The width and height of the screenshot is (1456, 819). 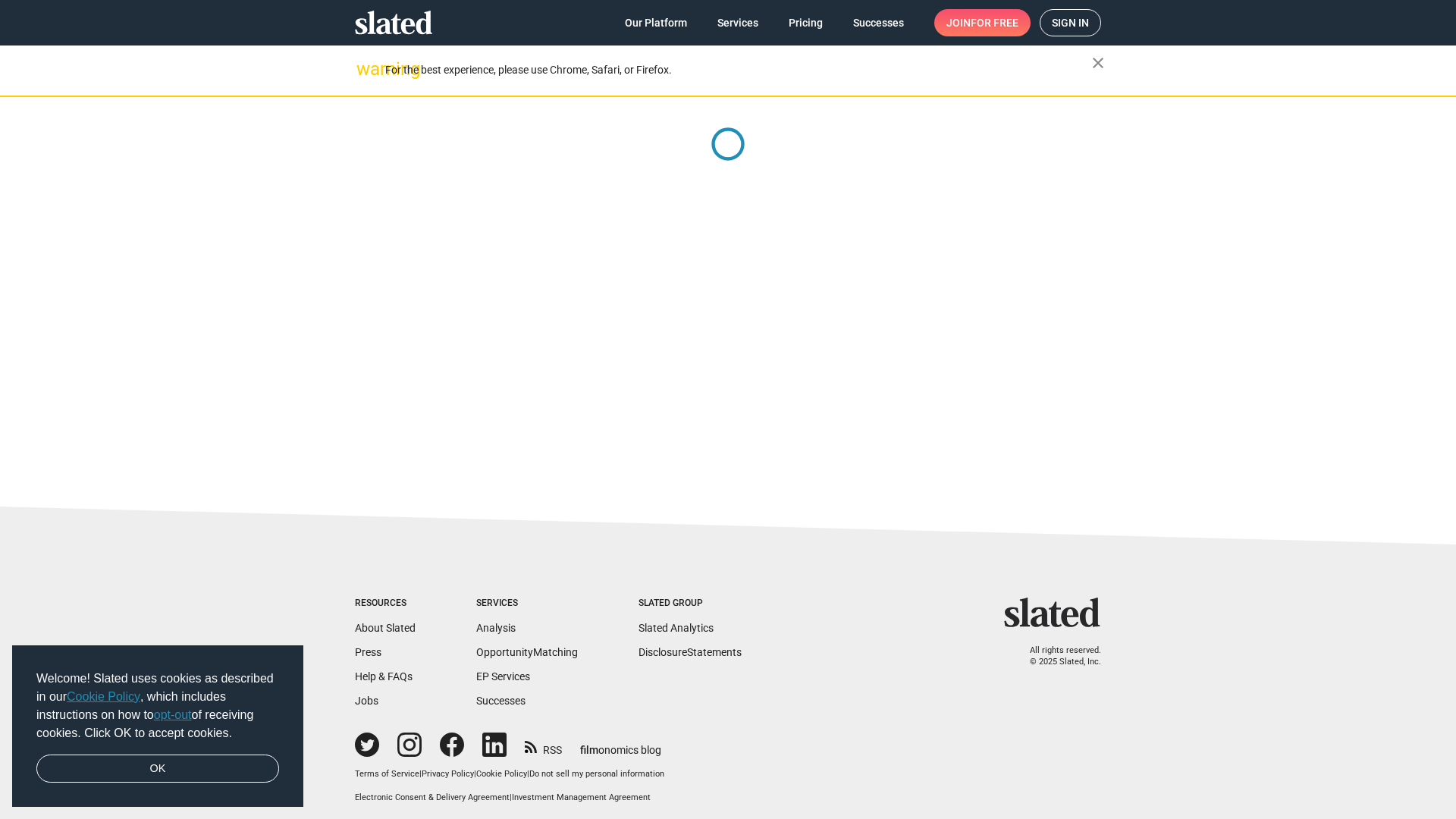 What do you see at coordinates (675, 628) in the screenshot?
I see `a: Slated Analytics` at bounding box center [675, 628].